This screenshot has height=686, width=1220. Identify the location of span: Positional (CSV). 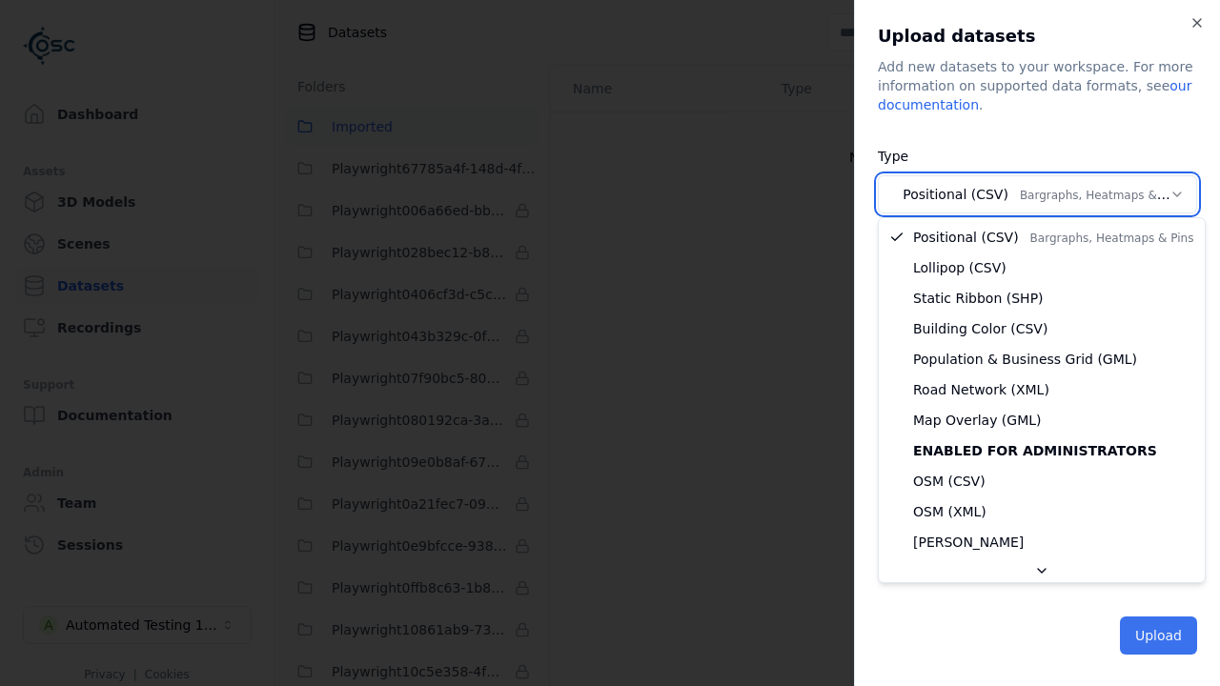
(1053, 237).